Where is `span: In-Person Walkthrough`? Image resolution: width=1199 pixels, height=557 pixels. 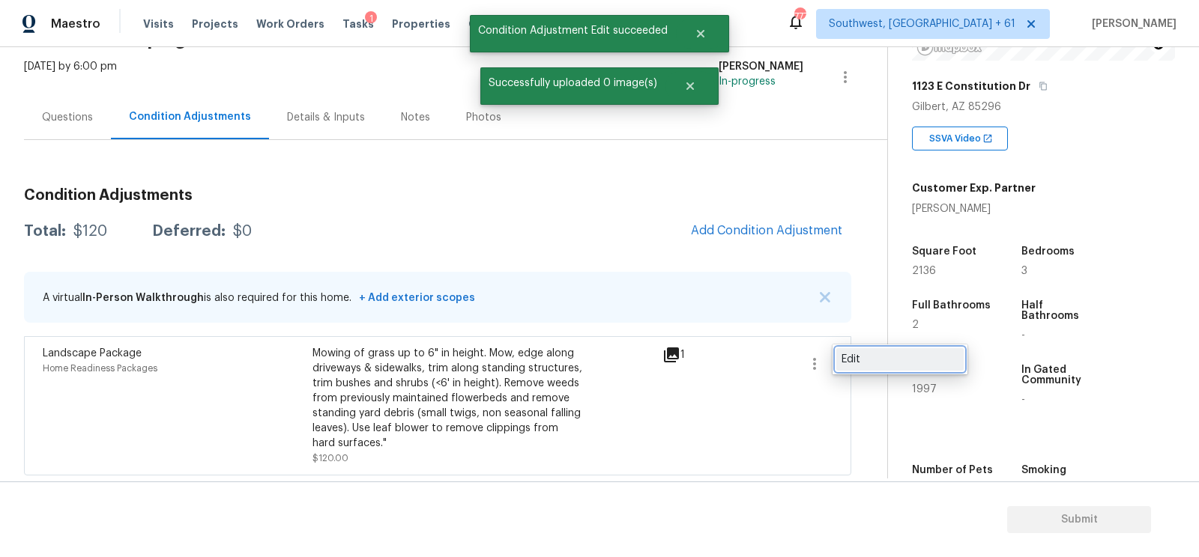
span: In-Person Walkthrough is located at coordinates (143, 298).